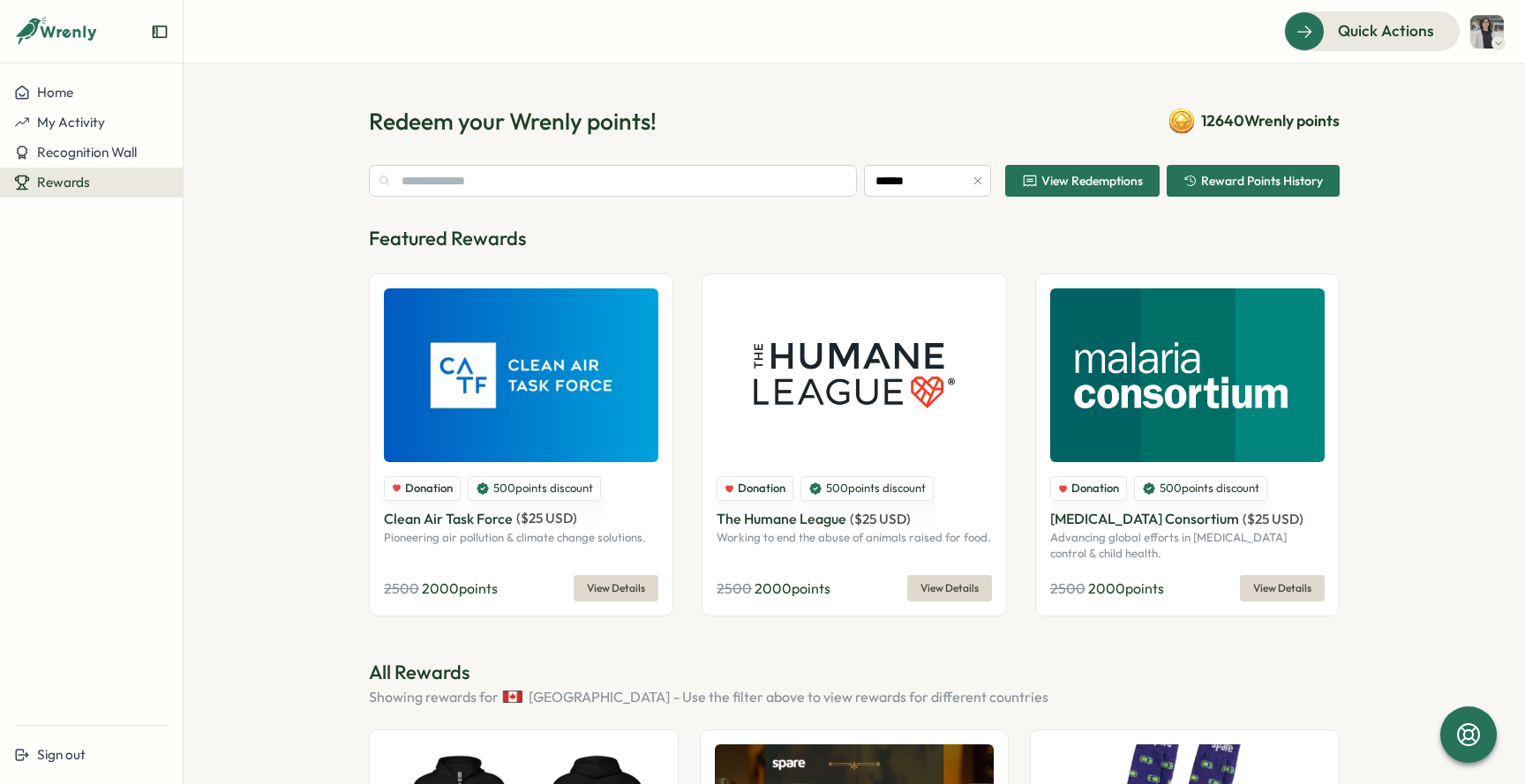 The height and width of the screenshot is (784, 1525). What do you see at coordinates (1371, 31) in the screenshot?
I see `button: Quick Actions` at bounding box center [1371, 31].